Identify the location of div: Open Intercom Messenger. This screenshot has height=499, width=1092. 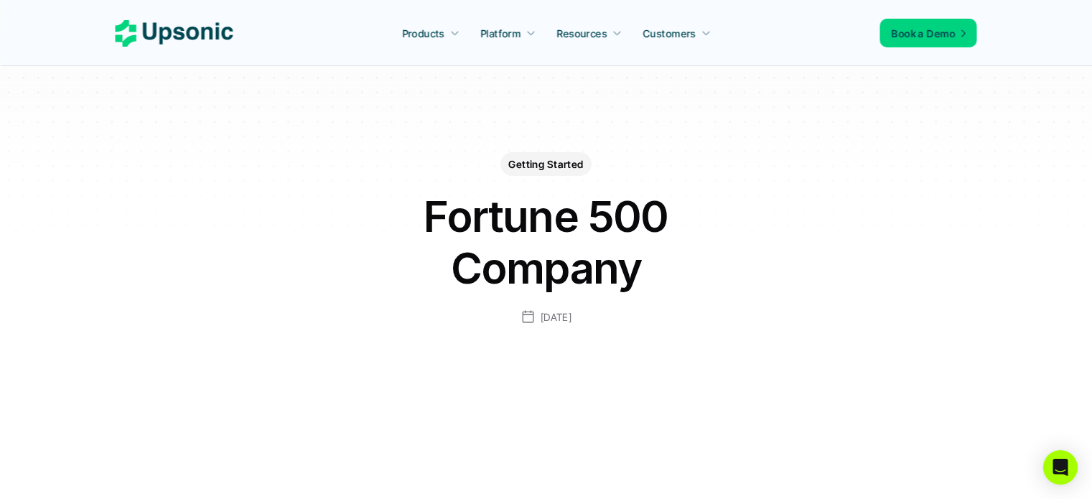
(1060, 467).